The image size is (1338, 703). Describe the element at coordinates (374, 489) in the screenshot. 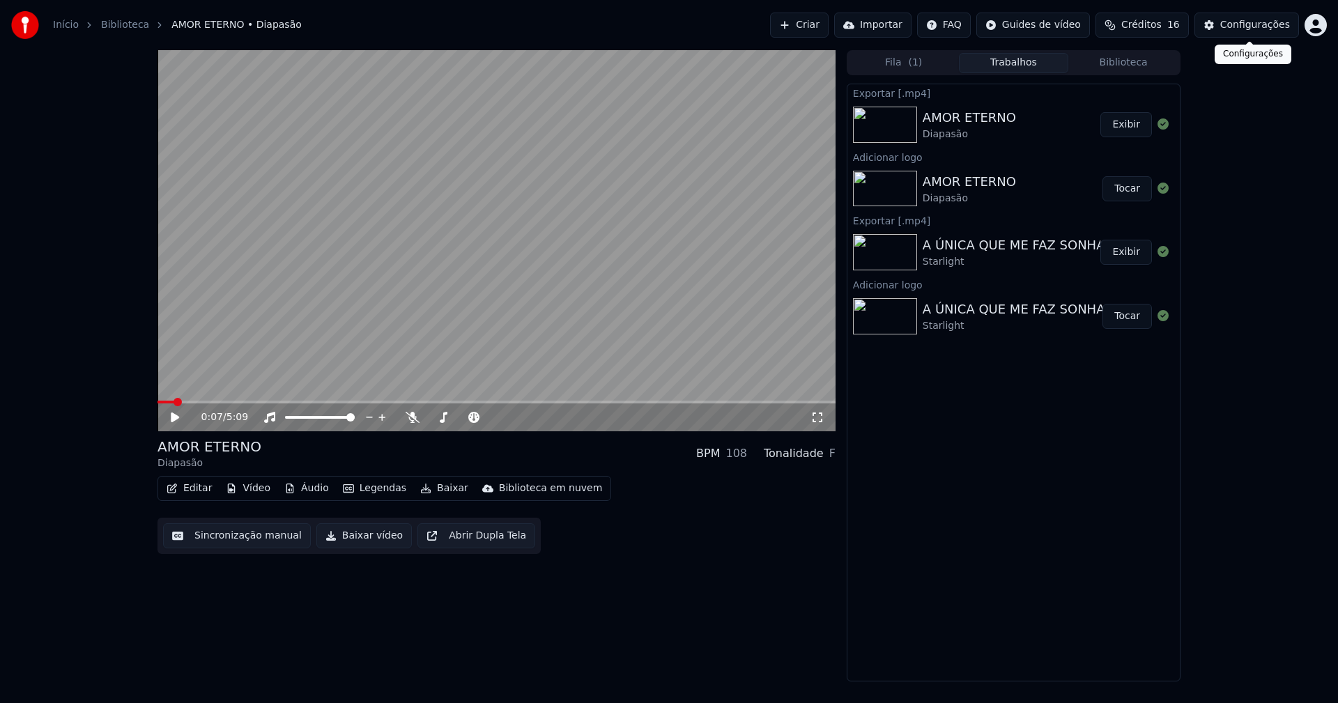

I see `button: Legendas` at that location.